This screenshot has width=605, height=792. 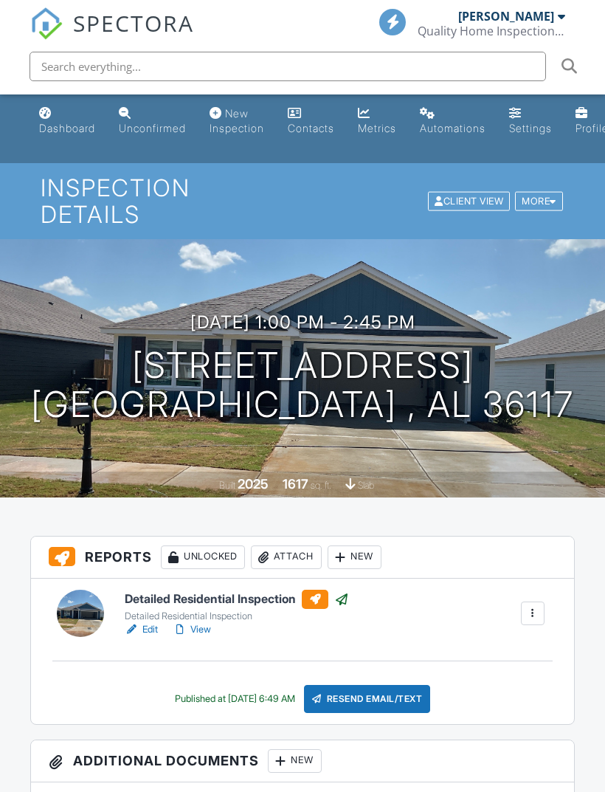 What do you see at coordinates (227, 485) in the screenshot?
I see `span: Built` at bounding box center [227, 485].